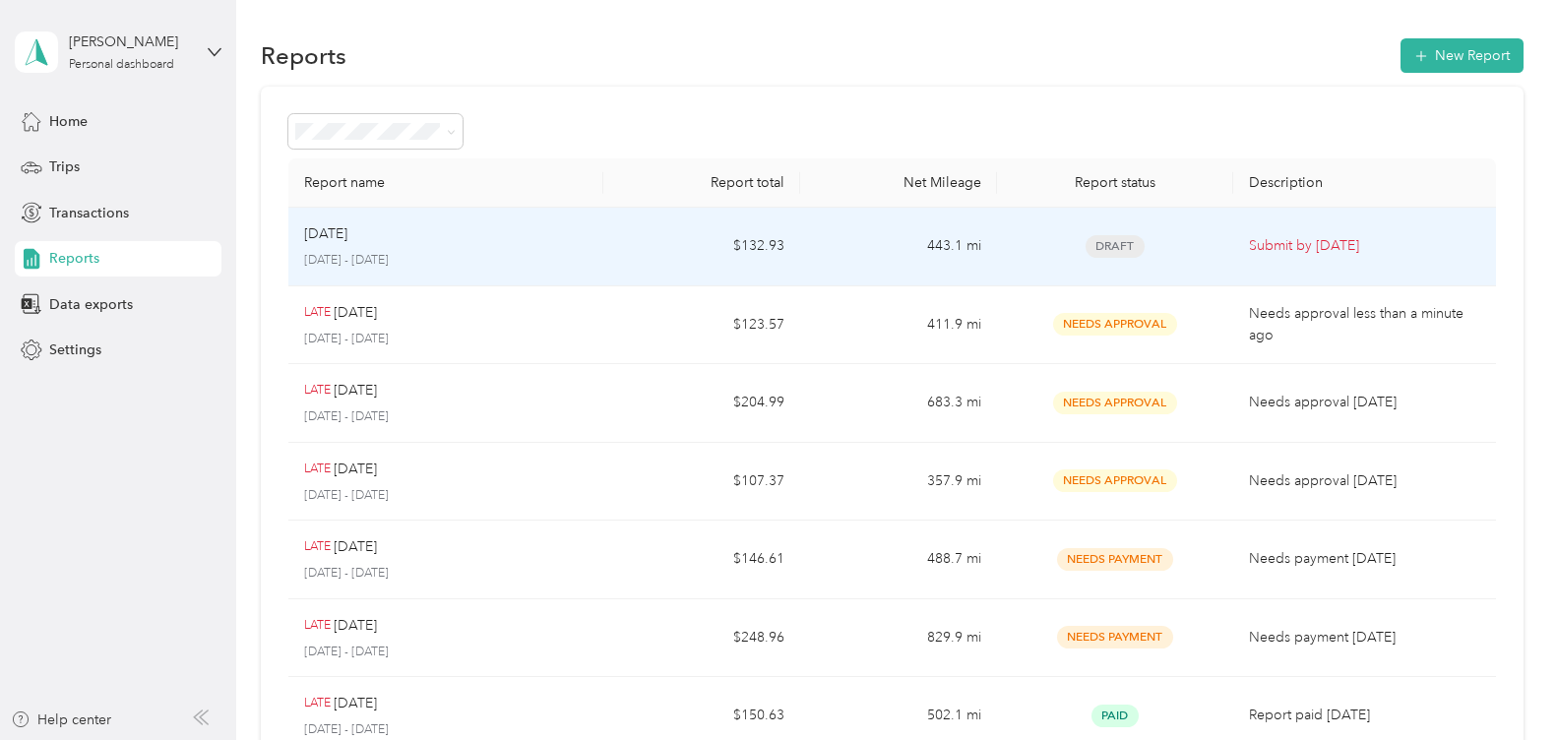 Image resolution: width=1557 pixels, height=740 pixels. Describe the element at coordinates (702, 639) in the screenshot. I see `td: $248.96` at that location.